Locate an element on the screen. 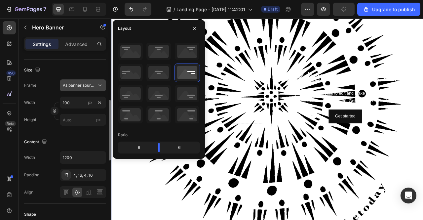 This screenshot has width=423, height=220. h2: Click here to edit heading is located at coordinates (298, 74).